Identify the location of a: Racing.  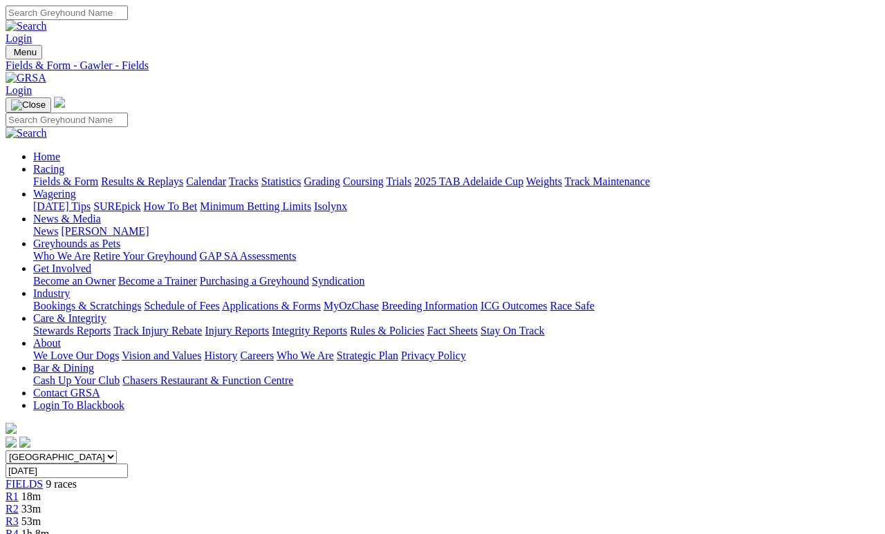
(48, 169).